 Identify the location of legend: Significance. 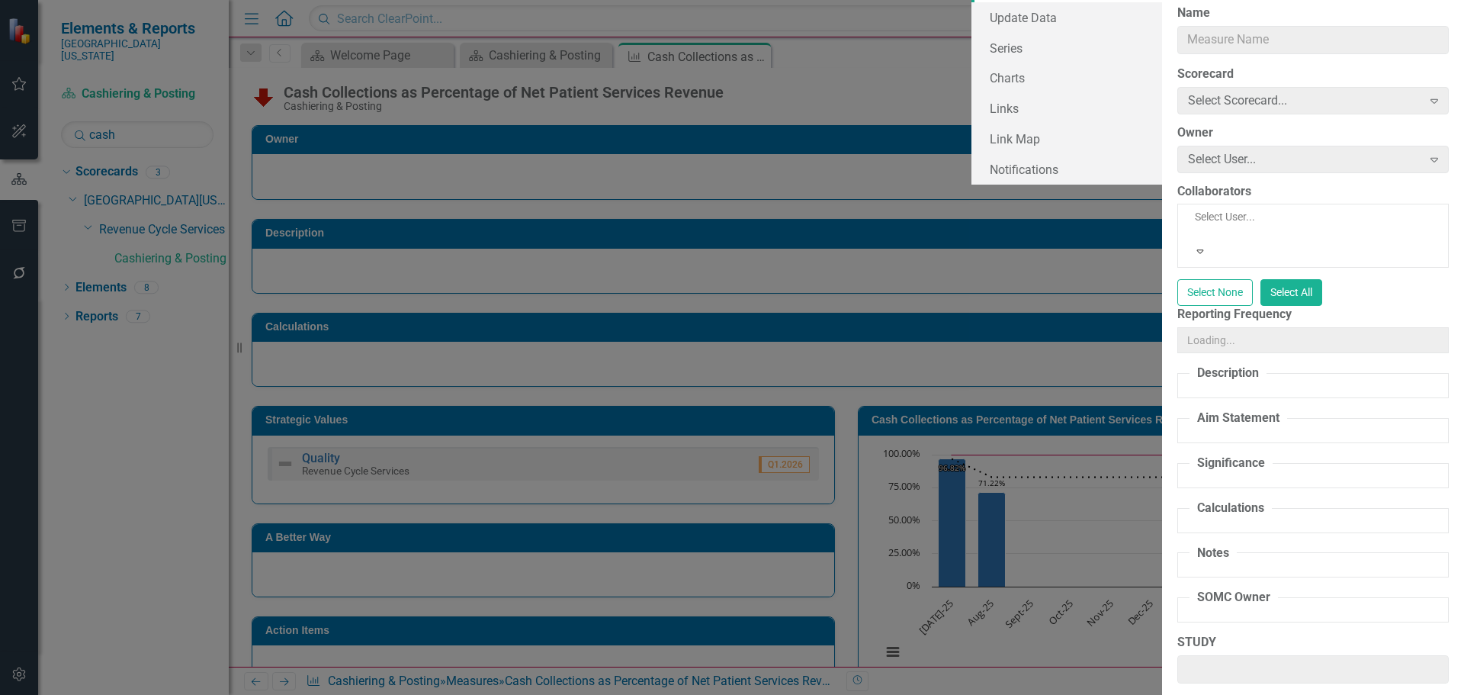
(1231, 463).